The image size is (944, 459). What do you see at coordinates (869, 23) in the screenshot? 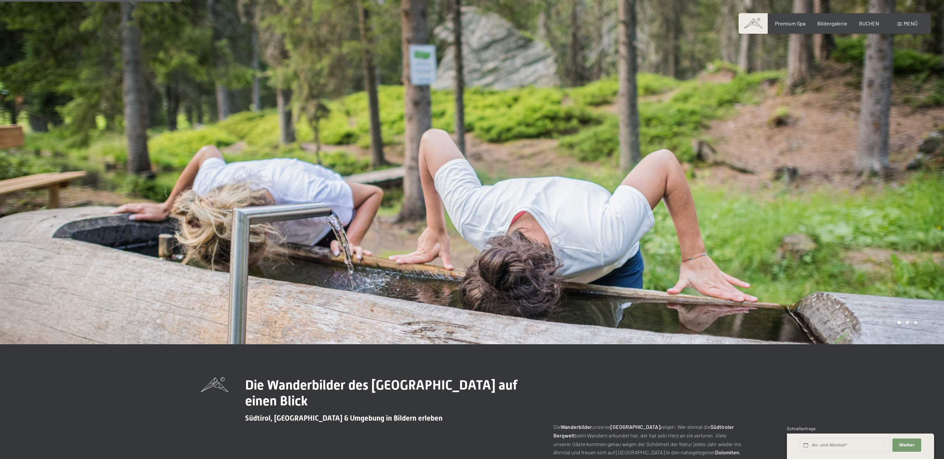
I see `a: BUCHEN` at bounding box center [869, 23].